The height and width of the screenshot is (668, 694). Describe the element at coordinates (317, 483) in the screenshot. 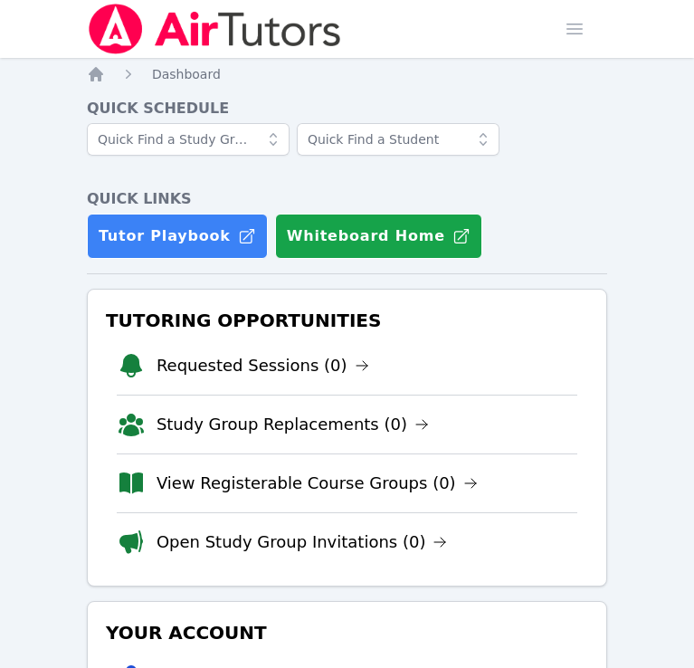

I see `a: View Registerable Course Groups (0)` at that location.